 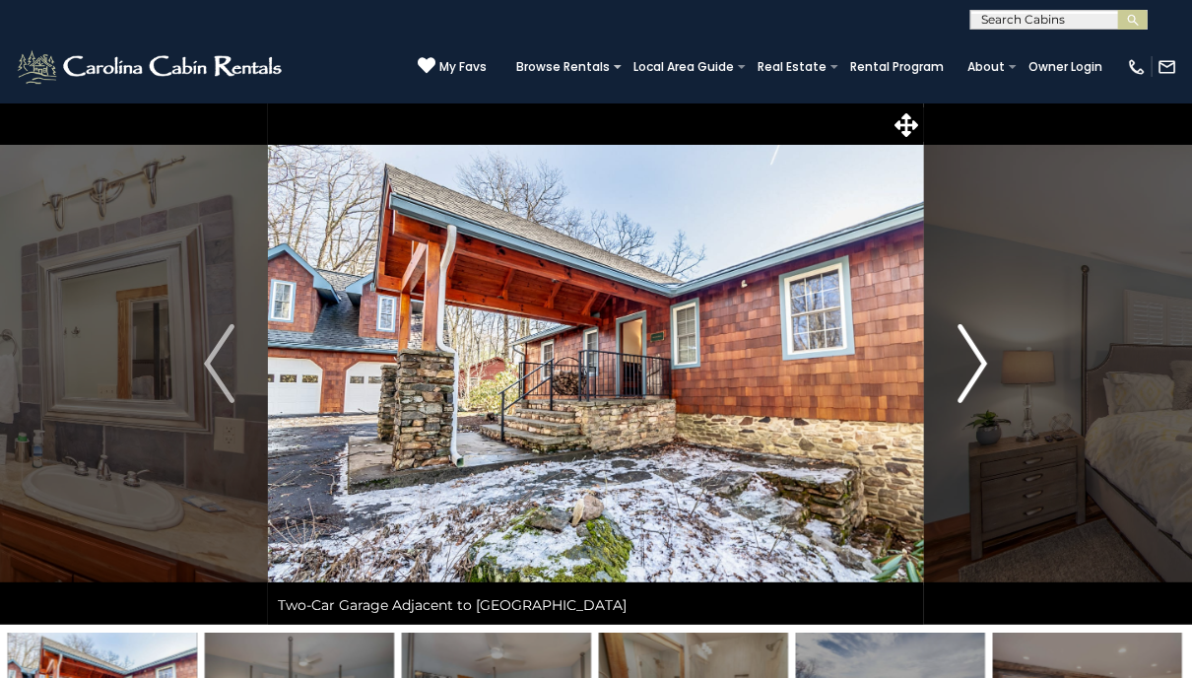 I want to click on img: mail-regular-white.png, so click(x=1167, y=67).